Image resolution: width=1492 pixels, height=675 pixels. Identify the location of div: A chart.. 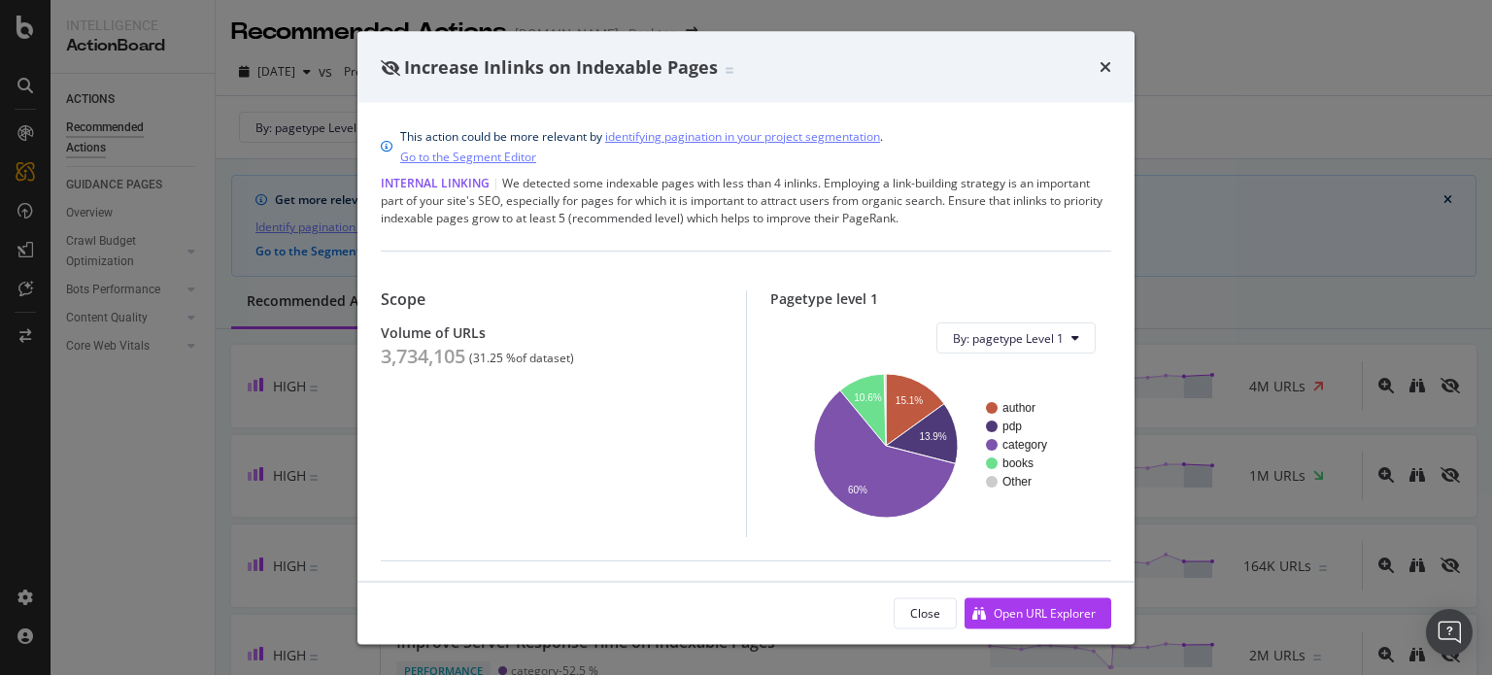
(937, 445).